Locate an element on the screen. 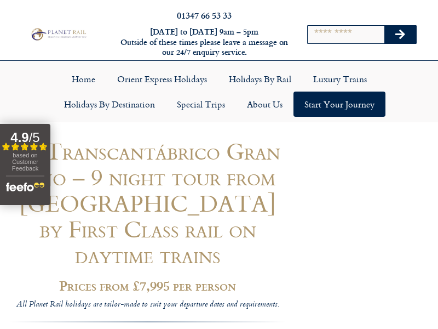 Image resolution: width=438 pixels, height=329 pixels. a: Holidays by Destination is located at coordinates (110, 104).